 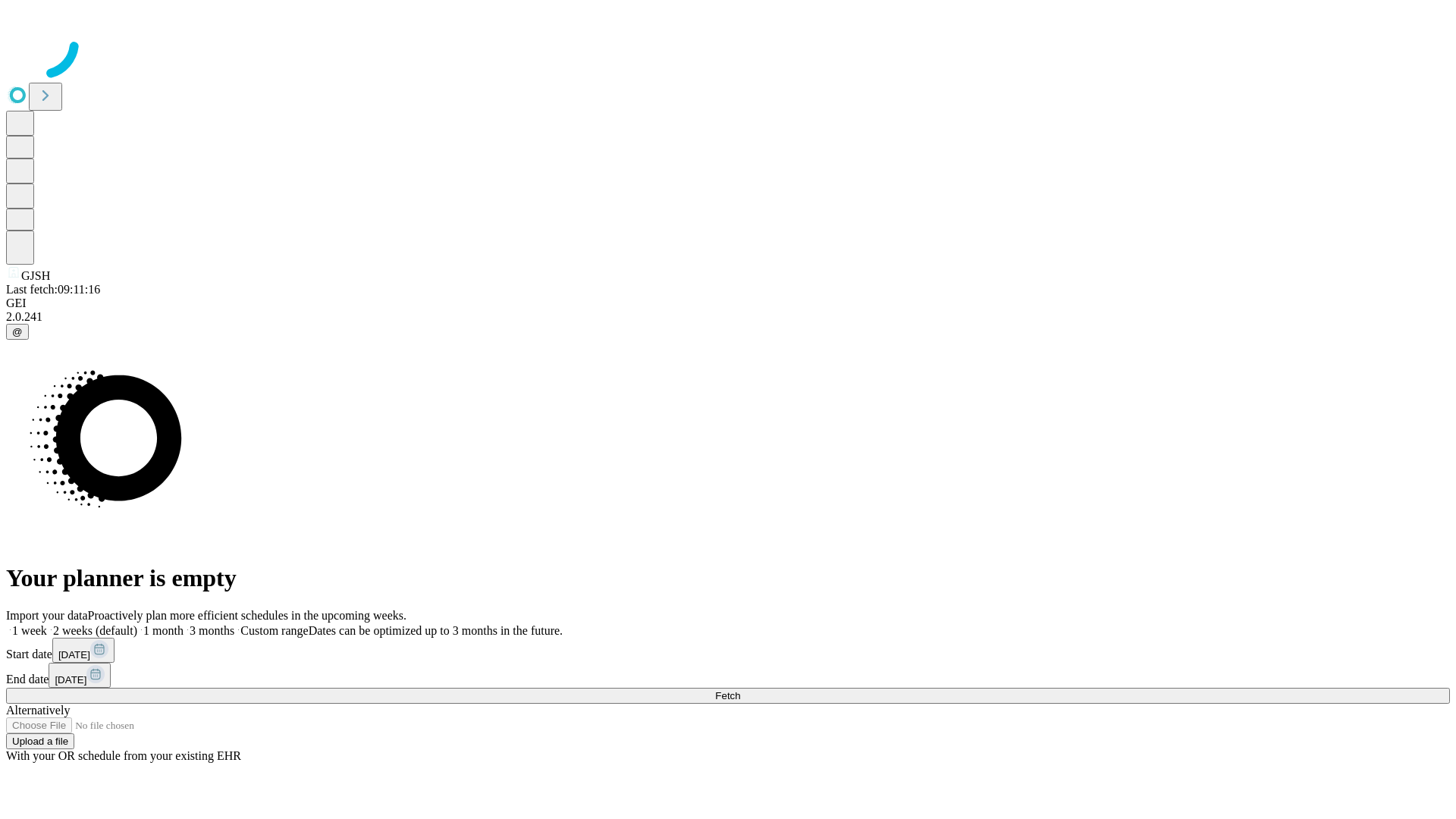 What do you see at coordinates (728, 316) in the screenshot?
I see `div: 2.0.241` at bounding box center [728, 316].